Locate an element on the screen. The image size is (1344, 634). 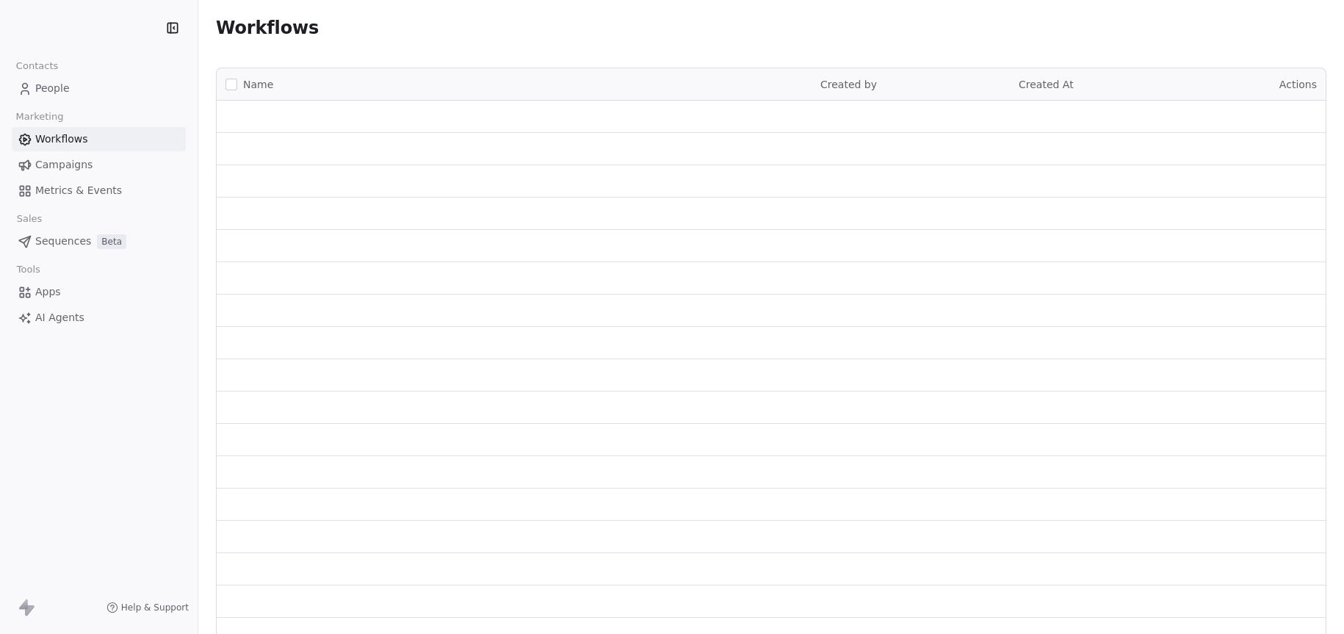
span: Marketing is located at coordinates (40, 117).